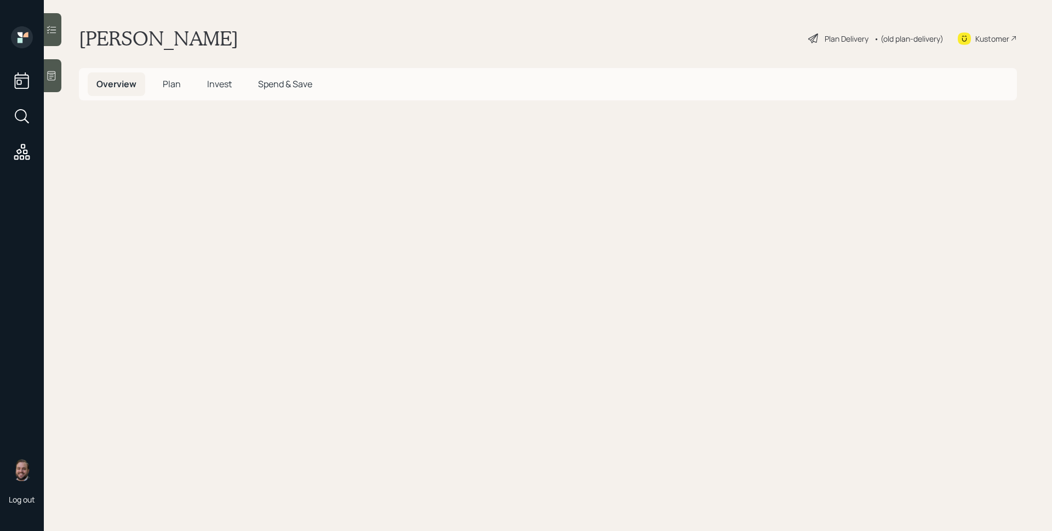 This screenshot has width=1052, height=531. Describe the element at coordinates (847, 38) in the screenshot. I see `div: Plan Delivery` at that location.